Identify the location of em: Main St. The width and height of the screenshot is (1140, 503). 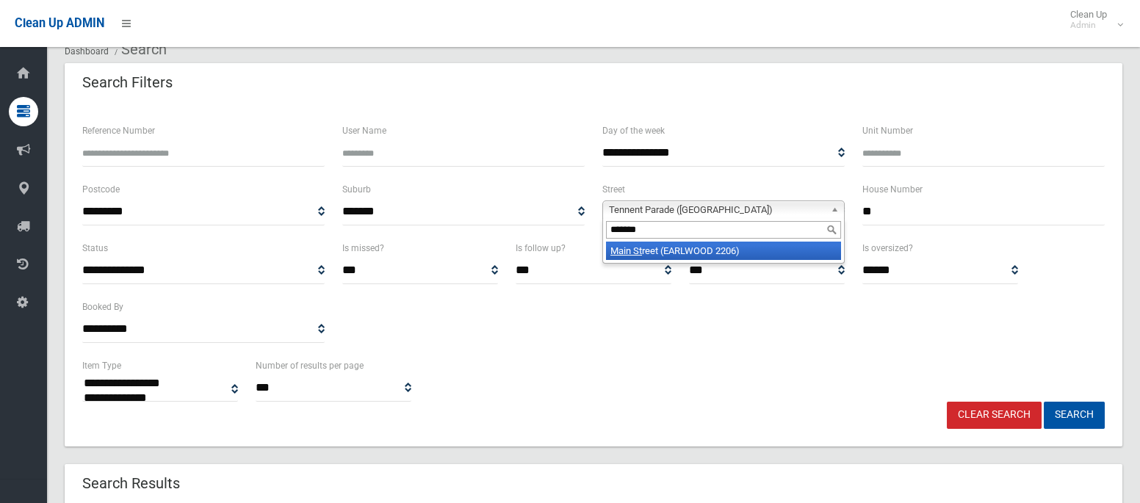
(626, 251).